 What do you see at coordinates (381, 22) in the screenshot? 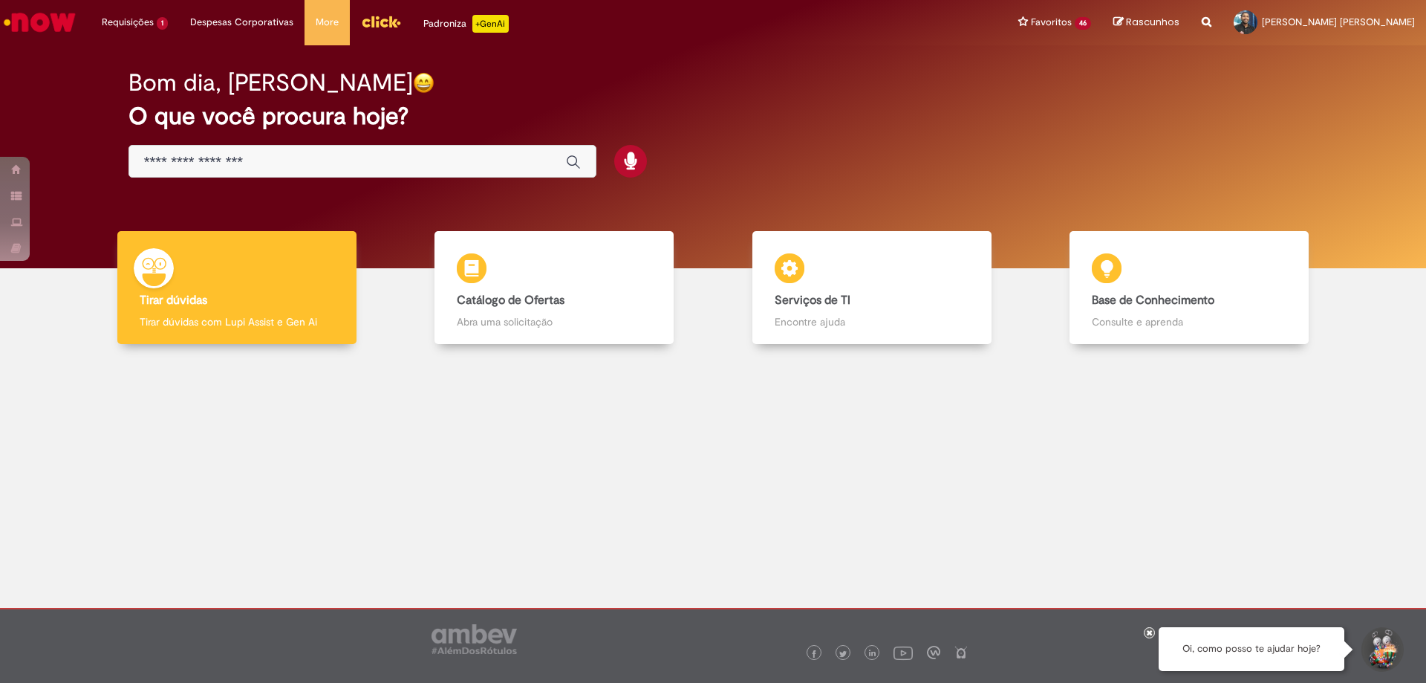
I see `img: click_logo_yellow_360x200.png` at bounding box center [381, 22].